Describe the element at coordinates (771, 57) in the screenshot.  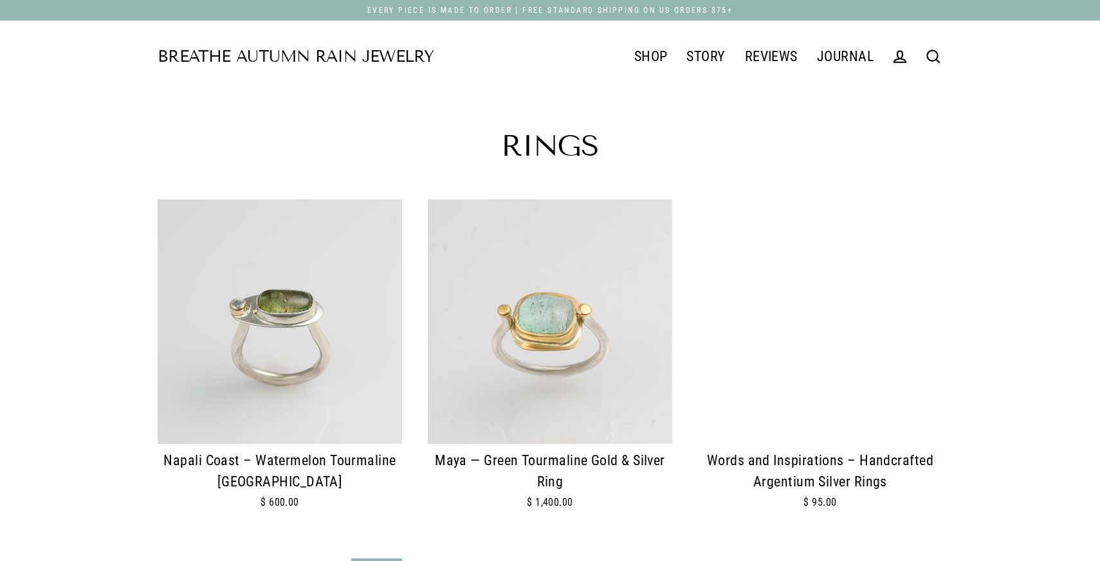
I see `a: REVIEWS` at that location.